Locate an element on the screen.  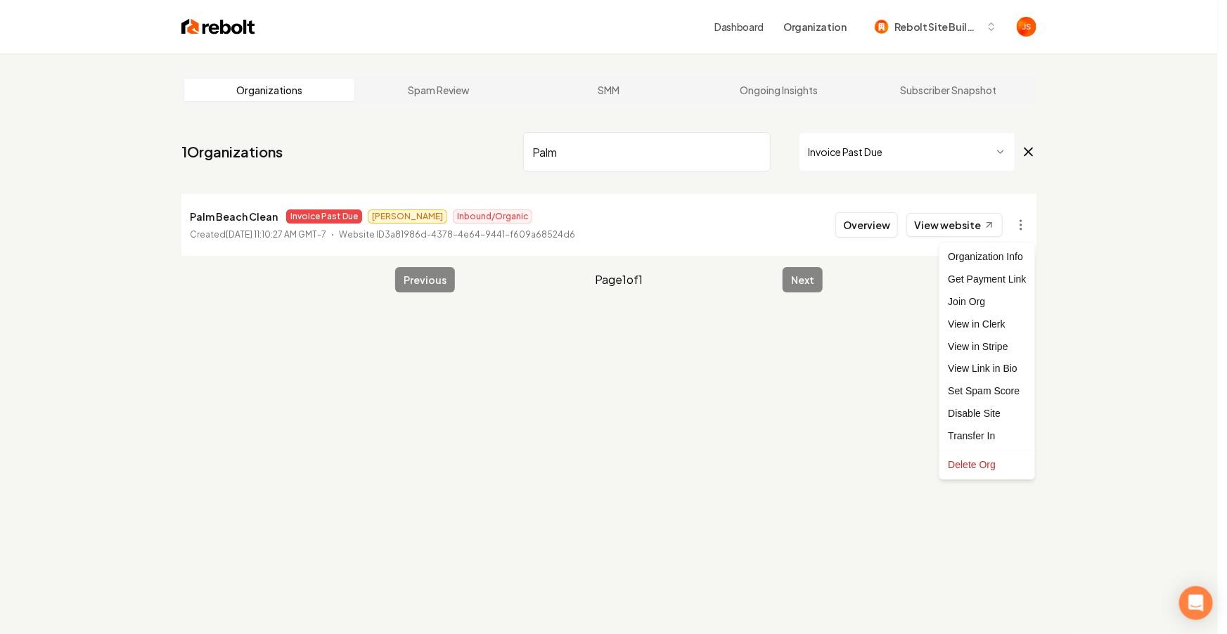
div: Set Spam Score is located at coordinates (987, 392).